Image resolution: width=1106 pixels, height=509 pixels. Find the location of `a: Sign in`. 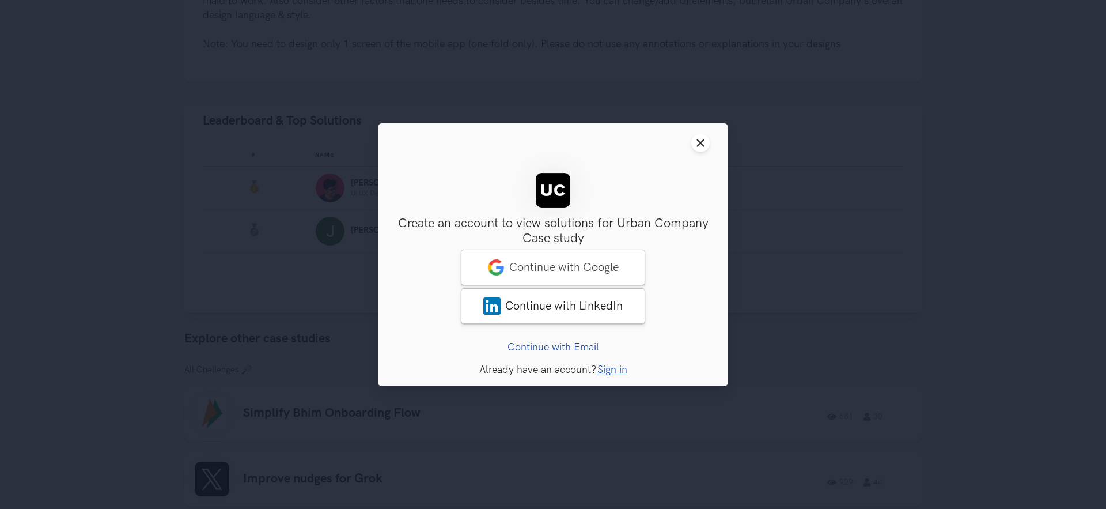

a: Sign in is located at coordinates (613, 369).